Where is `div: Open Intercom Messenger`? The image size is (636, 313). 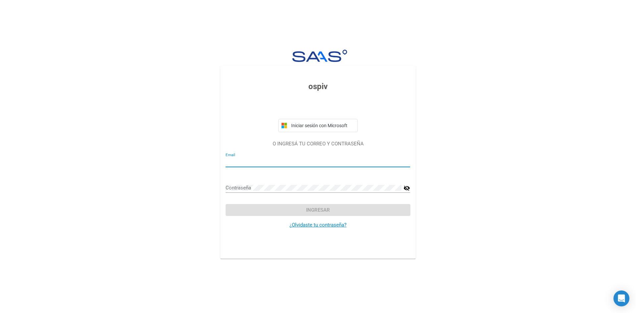
div: Open Intercom Messenger is located at coordinates (622, 299).